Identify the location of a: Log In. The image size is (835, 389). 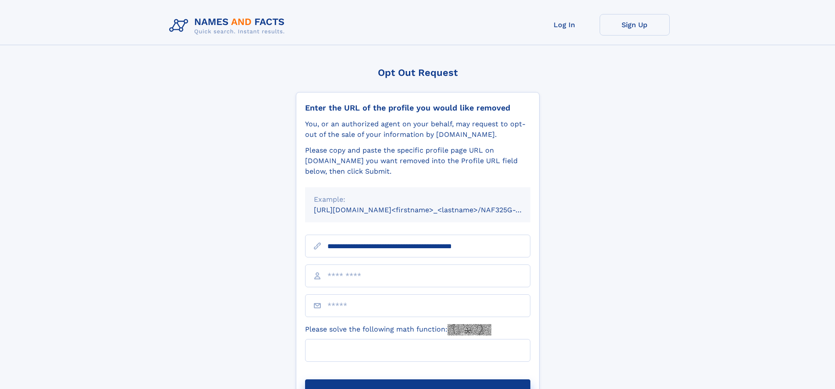
(565, 25).